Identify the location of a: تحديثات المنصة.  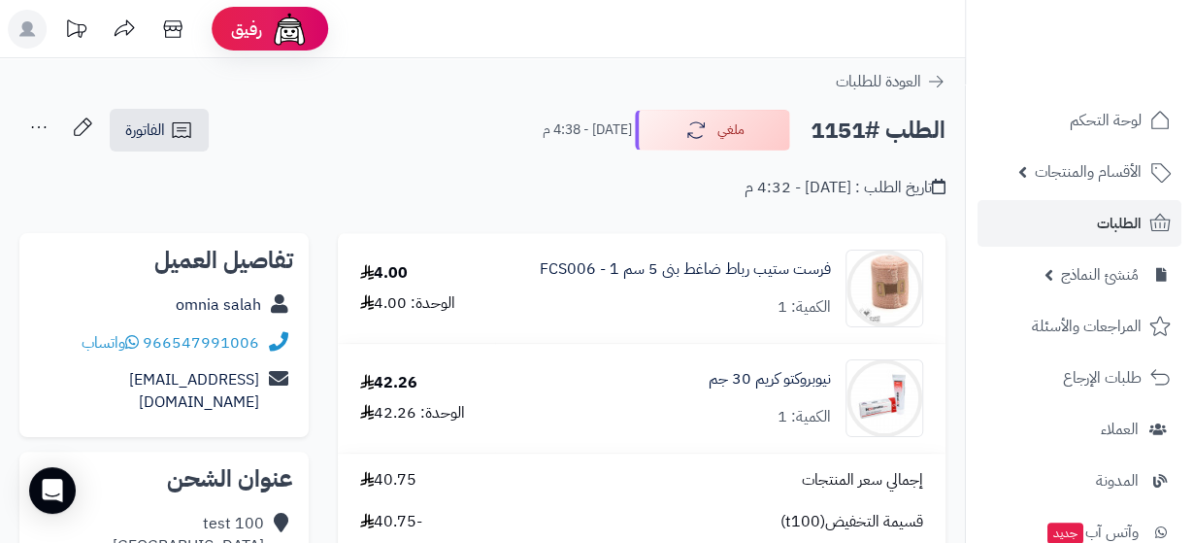
(76, 31).